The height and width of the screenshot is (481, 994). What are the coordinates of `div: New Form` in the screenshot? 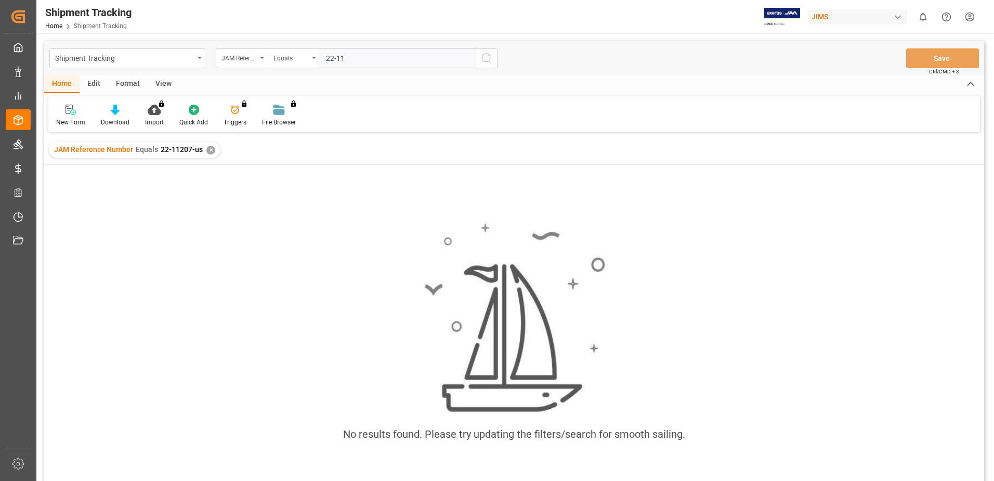 It's located at (71, 122).